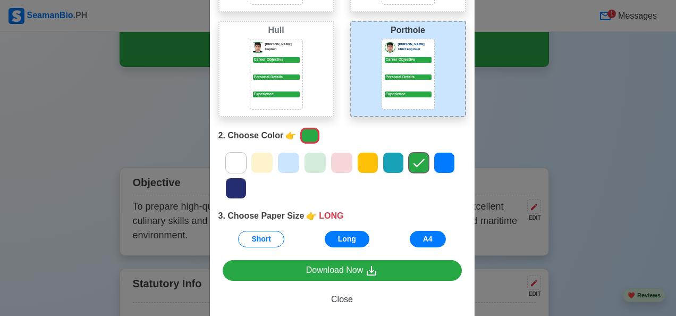 Image resolution: width=676 pixels, height=316 pixels. What do you see at coordinates (276, 60) in the screenshot?
I see `p: Career Objective` at bounding box center [276, 60].